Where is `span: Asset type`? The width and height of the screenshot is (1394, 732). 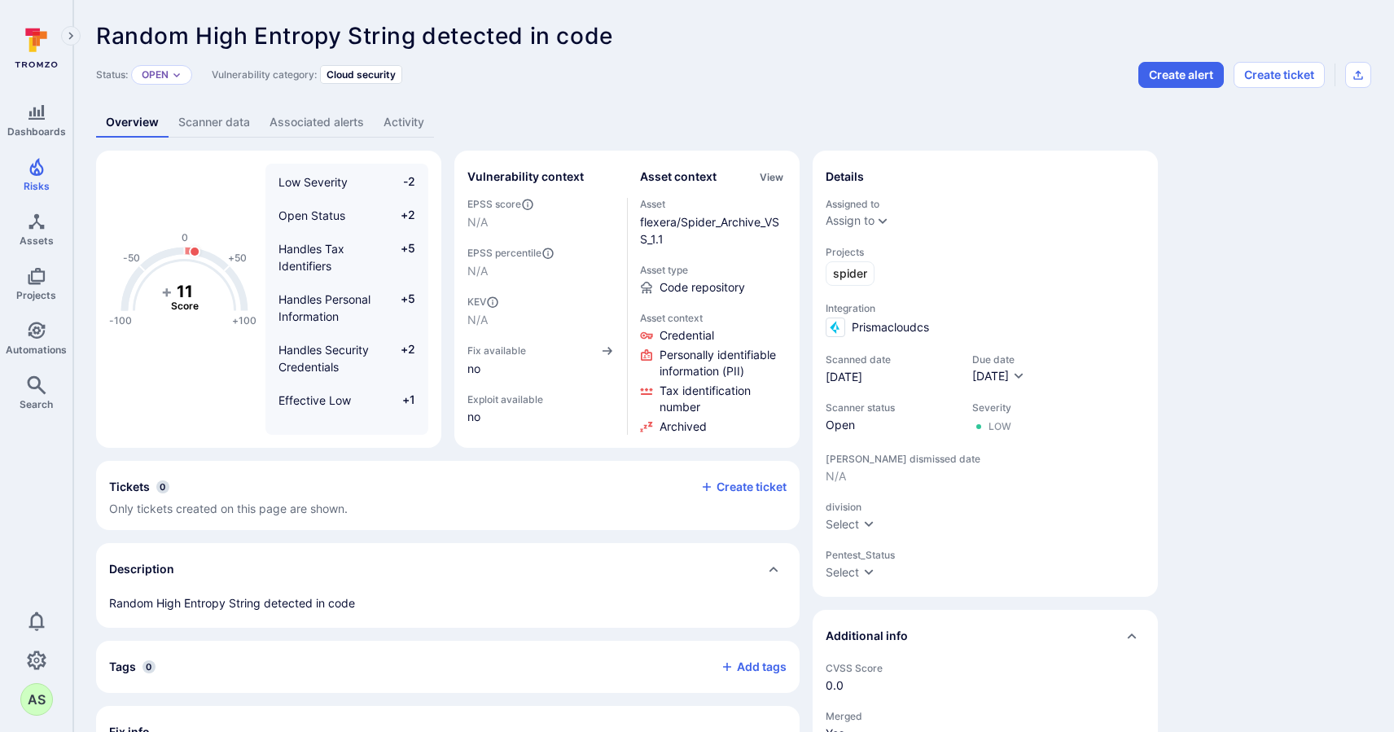
span: Asset type is located at coordinates (713, 270).